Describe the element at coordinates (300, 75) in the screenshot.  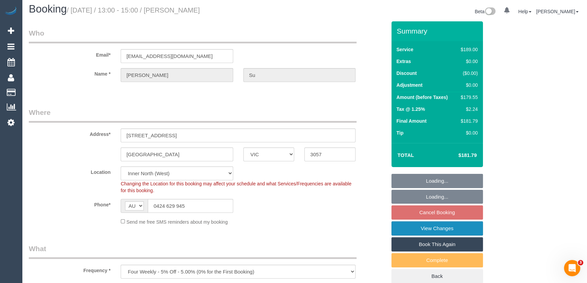
I see `input: Last Name*` at that location.